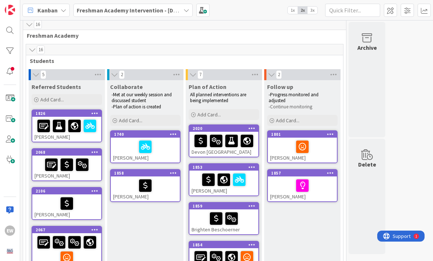 The height and width of the screenshot is (261, 433). Describe the element at coordinates (302, 107) in the screenshot. I see `p: -Continue monitoring` at that location.